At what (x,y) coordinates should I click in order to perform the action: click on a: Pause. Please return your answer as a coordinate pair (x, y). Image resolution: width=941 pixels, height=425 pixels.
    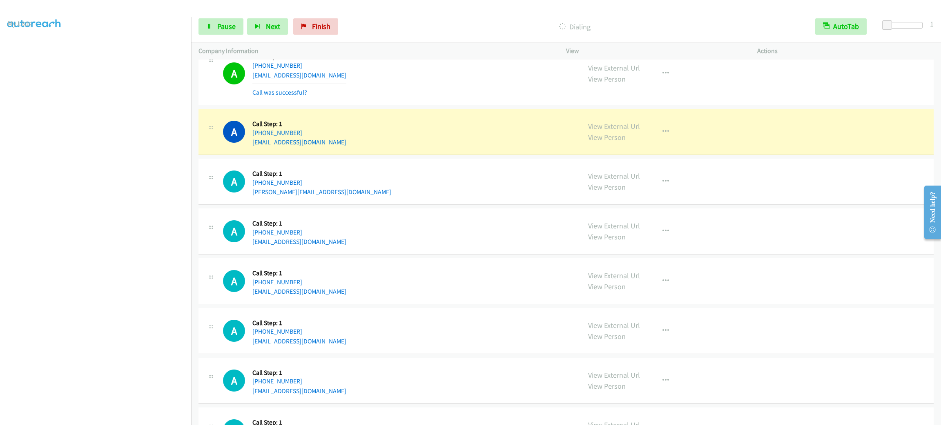
    Looking at the image, I should click on (221, 27).